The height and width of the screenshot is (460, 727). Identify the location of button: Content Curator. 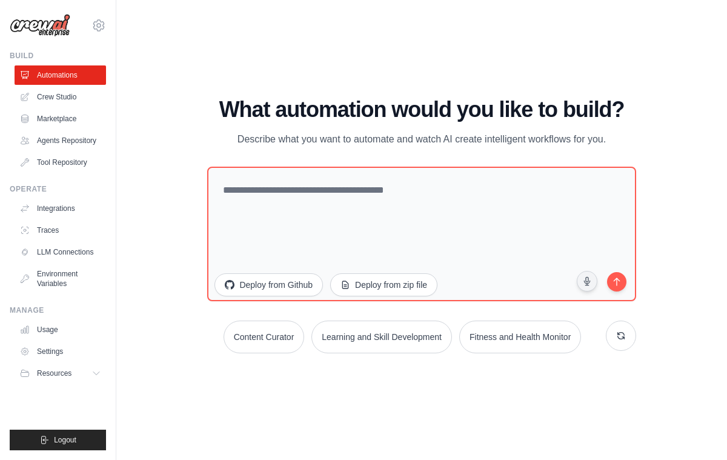
(264, 337).